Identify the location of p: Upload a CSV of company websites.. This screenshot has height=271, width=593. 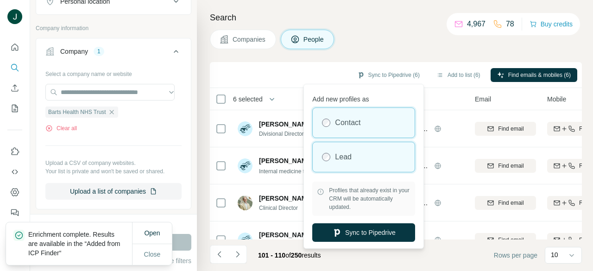
(114, 163).